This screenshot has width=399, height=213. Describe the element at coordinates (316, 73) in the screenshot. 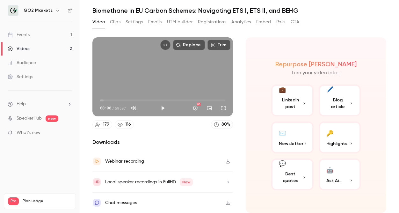

I see `p: Turn your video into...` at that location.